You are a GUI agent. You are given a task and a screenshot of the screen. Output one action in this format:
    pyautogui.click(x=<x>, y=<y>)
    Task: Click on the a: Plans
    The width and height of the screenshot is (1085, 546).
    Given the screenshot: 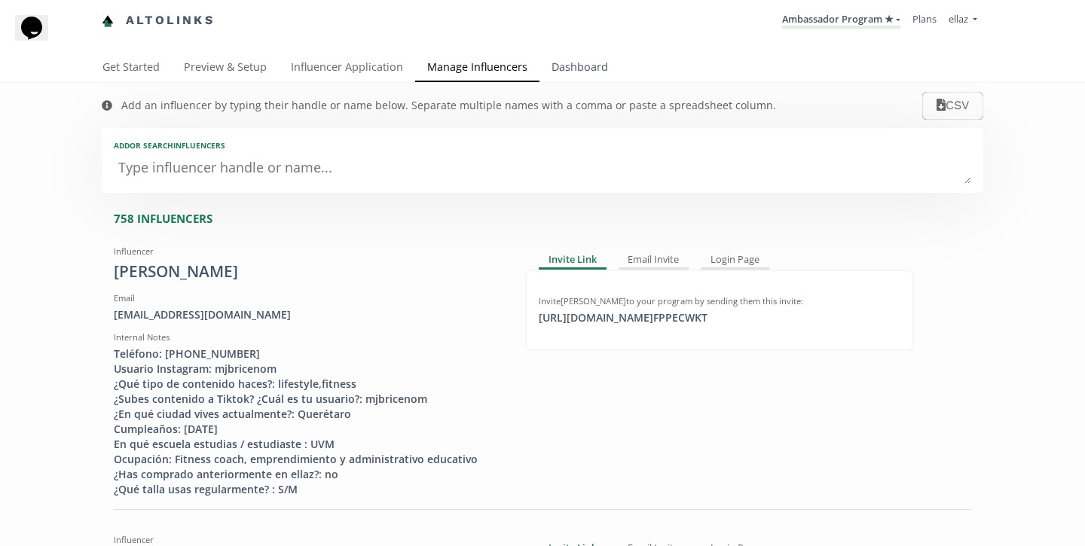 What is the action you would take?
    pyautogui.click(x=924, y=19)
    